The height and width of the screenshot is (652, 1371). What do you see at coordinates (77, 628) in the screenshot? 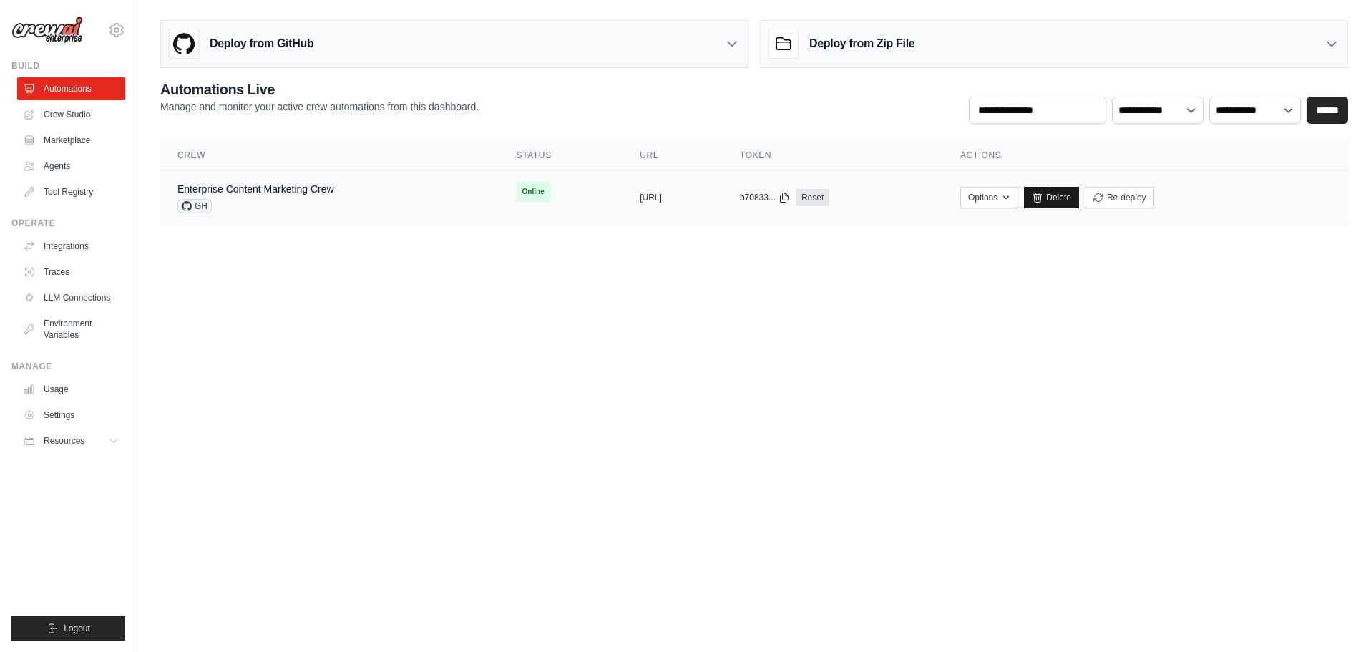
I see `span: Logout` at bounding box center [77, 628].